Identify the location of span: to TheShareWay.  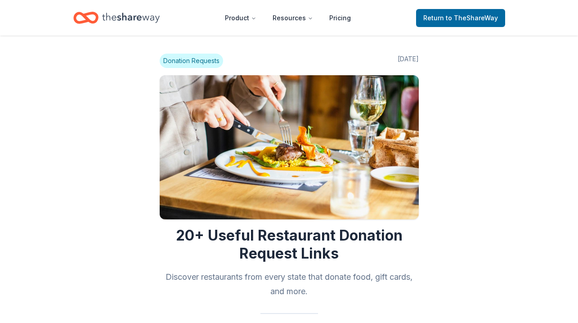
(472, 18).